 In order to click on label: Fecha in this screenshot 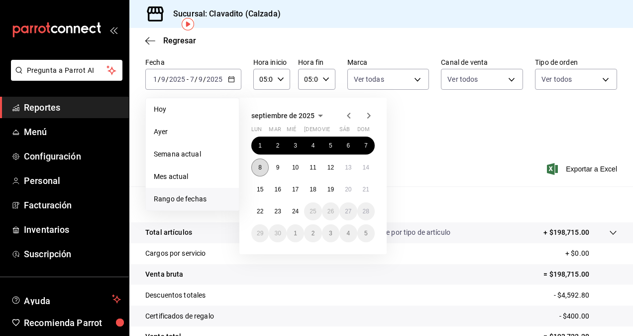, I will do `click(193, 62)`.